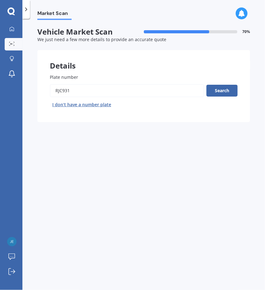  Describe the element at coordinates (102, 39) in the screenshot. I see `span: We just need a few more details to provide an accurate quote` at that location.